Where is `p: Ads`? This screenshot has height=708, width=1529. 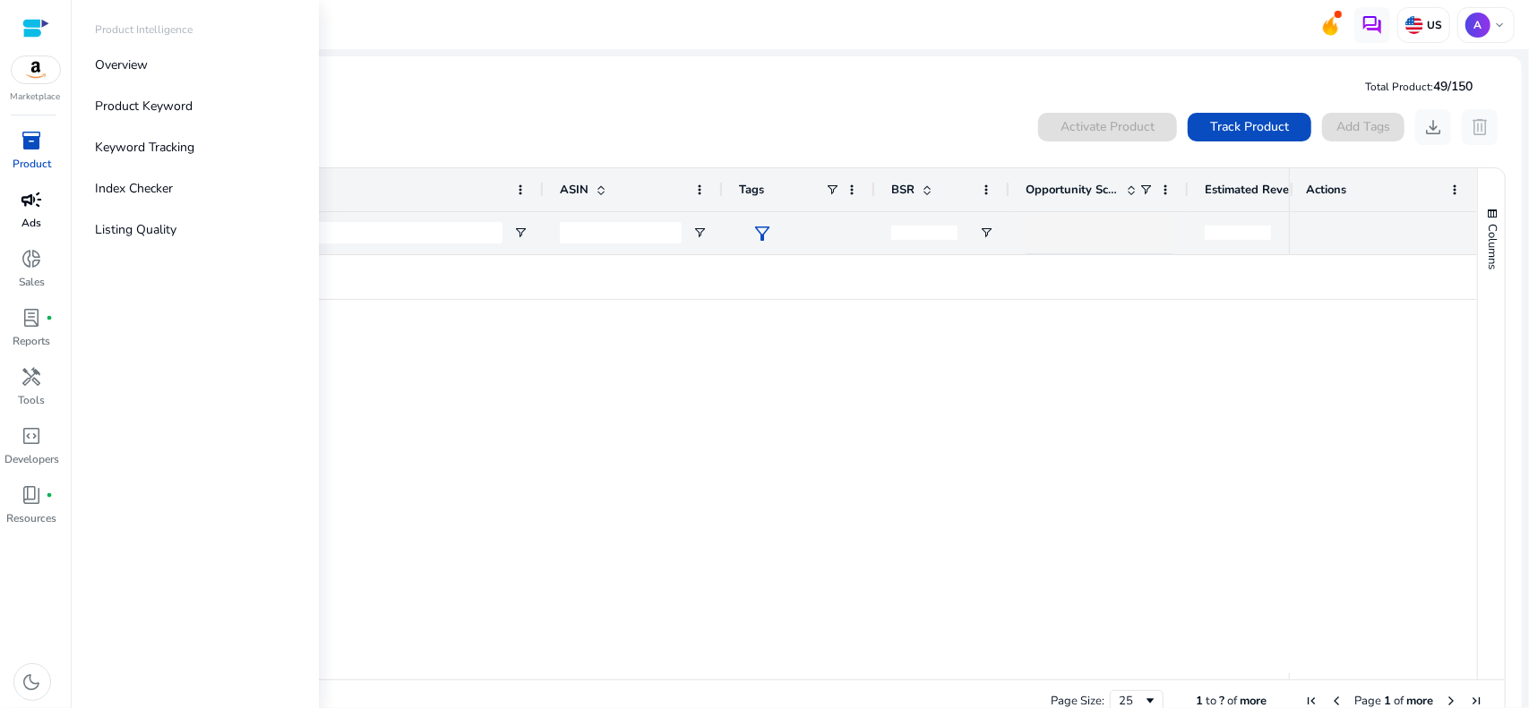 p: Ads is located at coordinates (32, 223).